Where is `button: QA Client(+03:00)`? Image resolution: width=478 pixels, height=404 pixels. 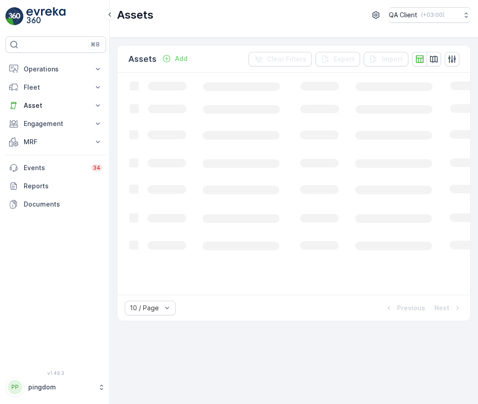 button: QA Client(+03:00) is located at coordinates (430, 15).